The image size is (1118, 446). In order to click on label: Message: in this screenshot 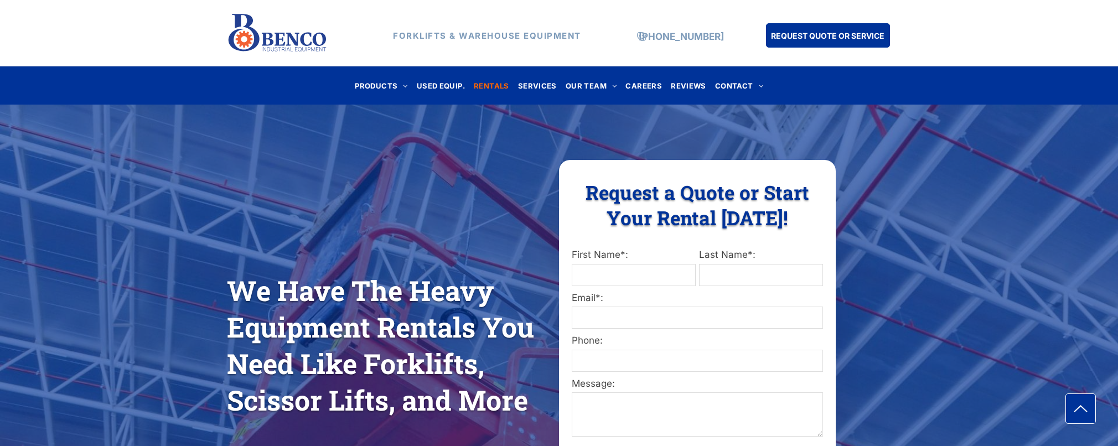, I will do `click(697, 384)`.